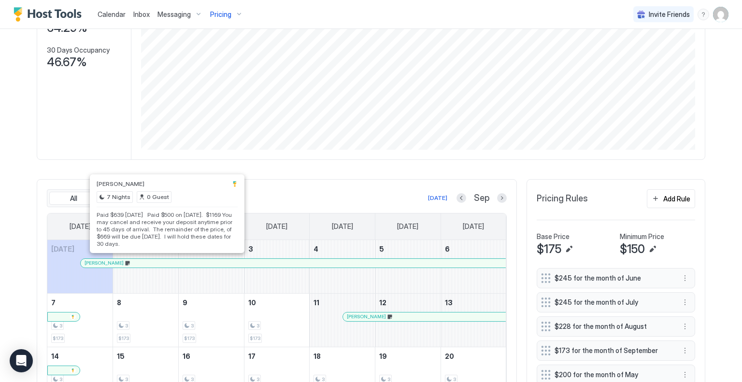  What do you see at coordinates (50, 14) in the screenshot?
I see `a: Host Tools Logo` at bounding box center [50, 14].